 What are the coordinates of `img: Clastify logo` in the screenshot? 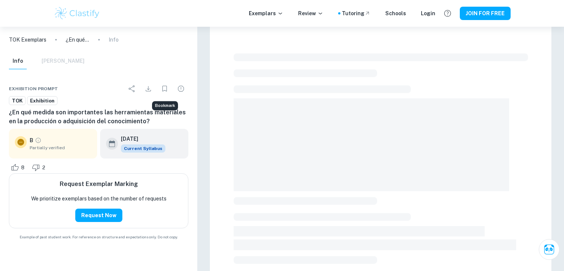 It's located at (77, 13).